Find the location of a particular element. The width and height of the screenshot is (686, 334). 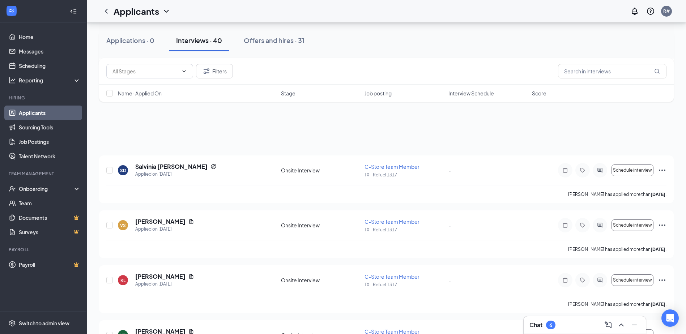

h1: Applicants is located at coordinates (136, 11).